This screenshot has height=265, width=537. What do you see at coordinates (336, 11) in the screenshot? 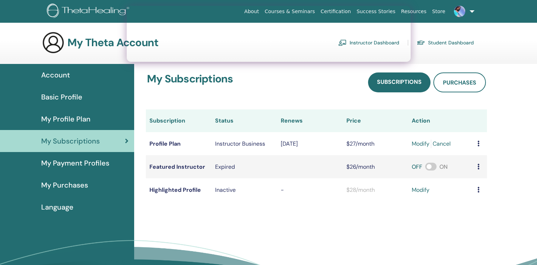
I see `a: Certification` at bounding box center [336, 11].